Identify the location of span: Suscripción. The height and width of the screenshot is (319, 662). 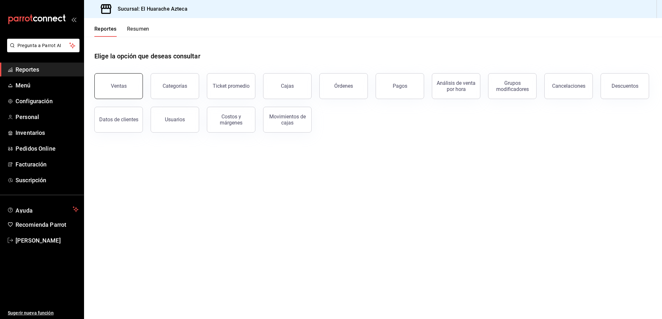
(47, 180).